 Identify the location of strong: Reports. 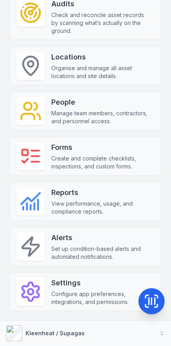
(100, 193).